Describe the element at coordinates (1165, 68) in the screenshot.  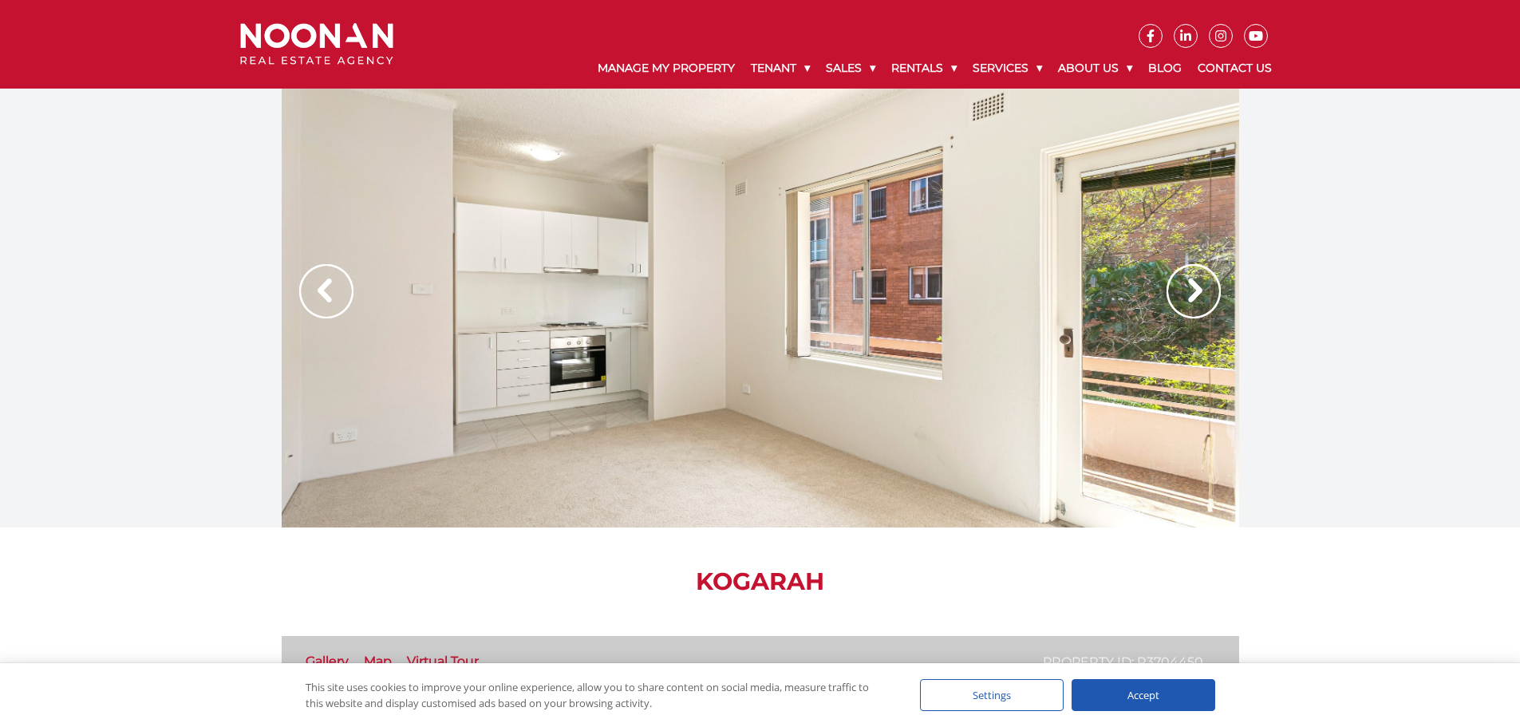
I see `a: Blog` at that location.